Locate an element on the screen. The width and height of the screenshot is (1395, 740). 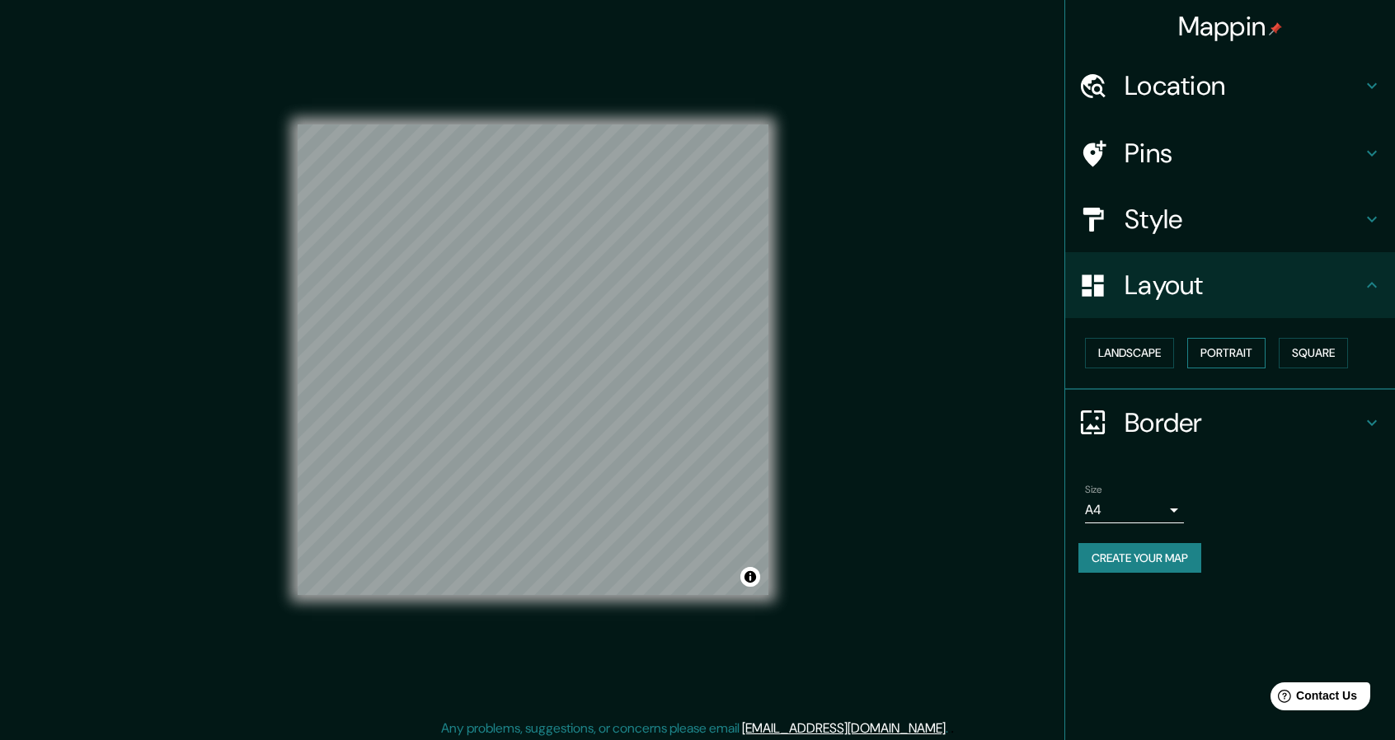
h4: Mappin is located at coordinates (1230, 26).